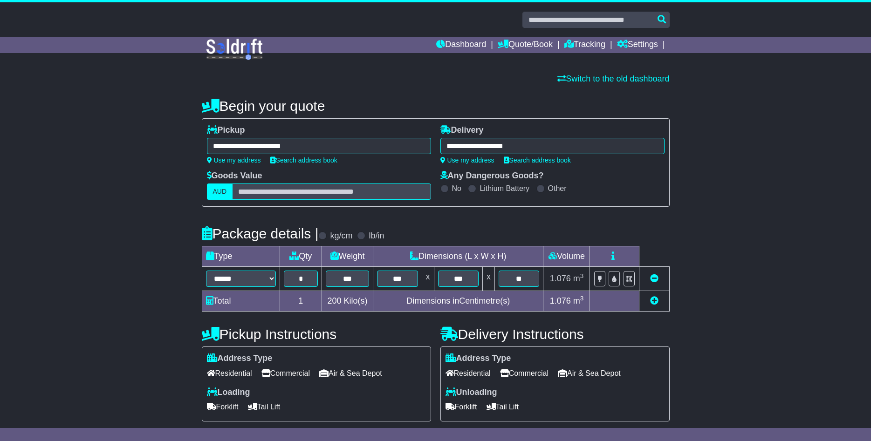  What do you see at coordinates (525, 45) in the screenshot?
I see `a: Quote/Book` at bounding box center [525, 45].